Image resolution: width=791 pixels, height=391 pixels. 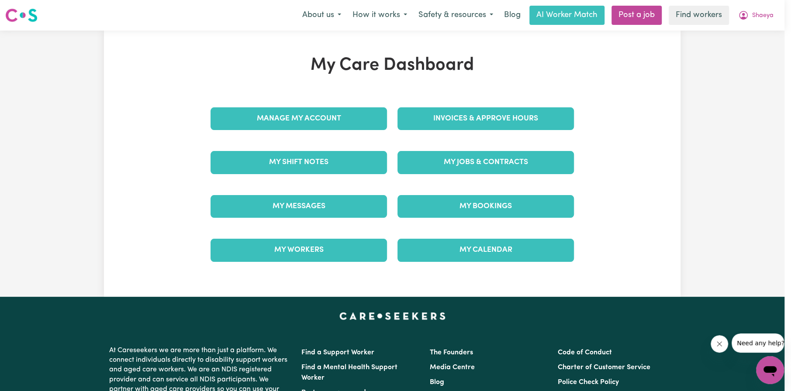 What do you see at coordinates (755, 15) in the screenshot?
I see `button: My Account` at bounding box center [755, 15].